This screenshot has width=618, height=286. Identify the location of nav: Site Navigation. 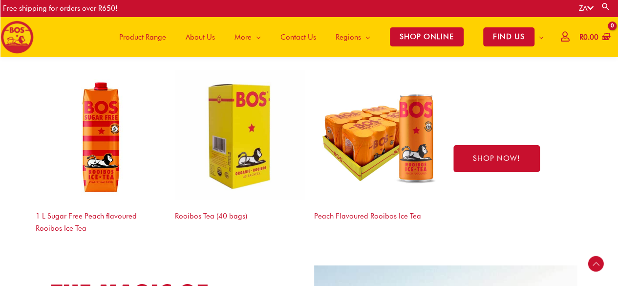
(328, 37).